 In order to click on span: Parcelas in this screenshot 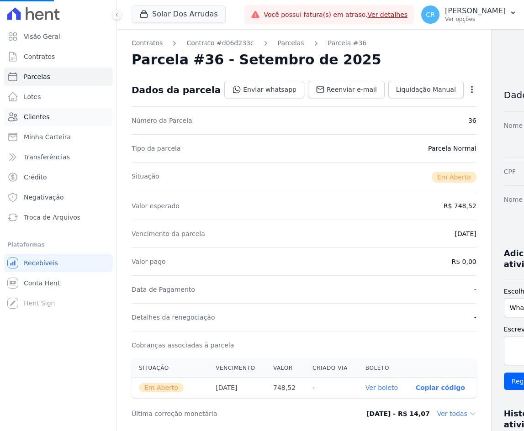, I will do `click(37, 77)`.